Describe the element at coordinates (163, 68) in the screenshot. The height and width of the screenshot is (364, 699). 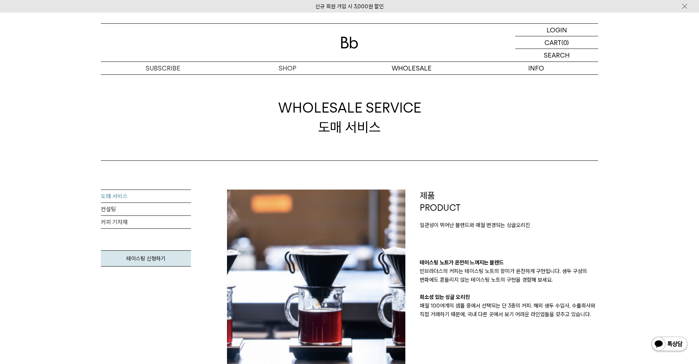
I see `a: SUBSCRIBE` at that location.